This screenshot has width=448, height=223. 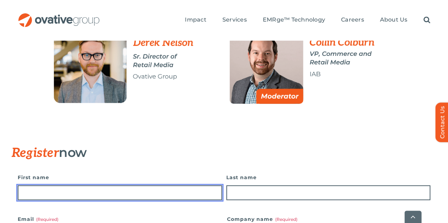 I want to click on span: About Us, so click(x=394, y=20).